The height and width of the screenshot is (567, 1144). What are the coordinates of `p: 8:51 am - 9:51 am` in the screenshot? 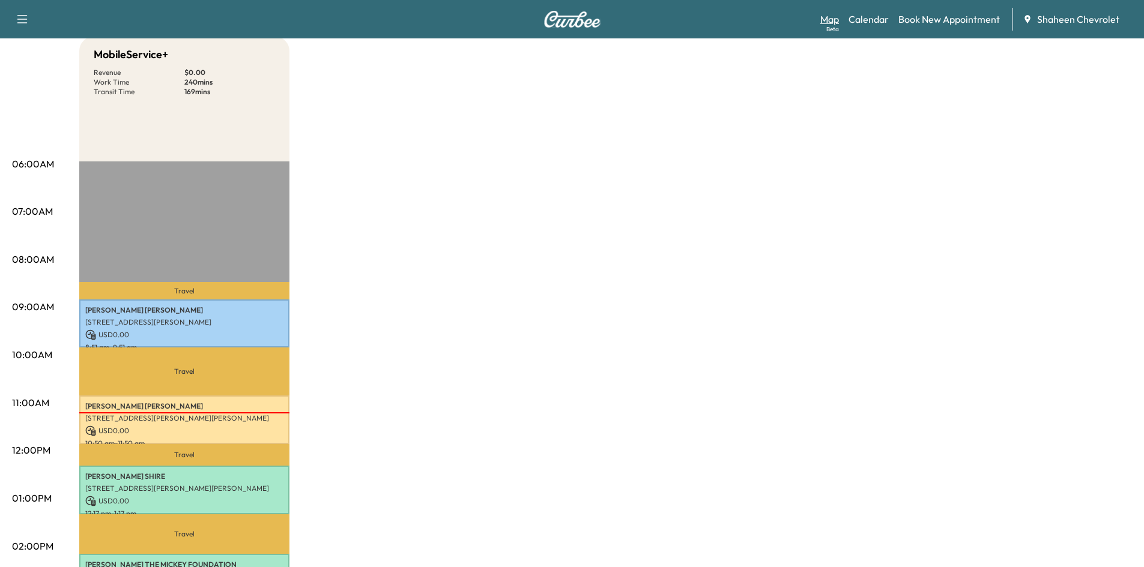 It's located at (184, 348).